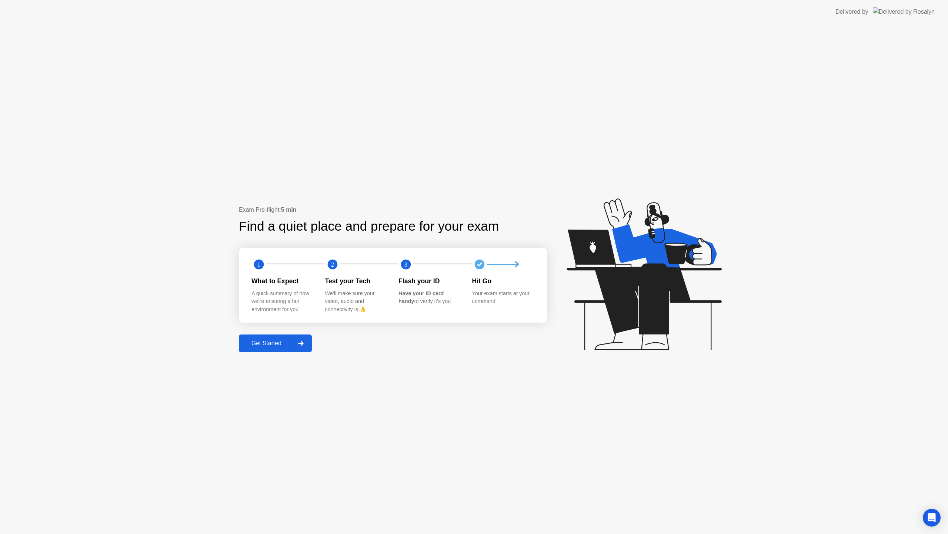 Image resolution: width=948 pixels, height=534 pixels. I want to click on div: Delivered by, so click(852, 12).